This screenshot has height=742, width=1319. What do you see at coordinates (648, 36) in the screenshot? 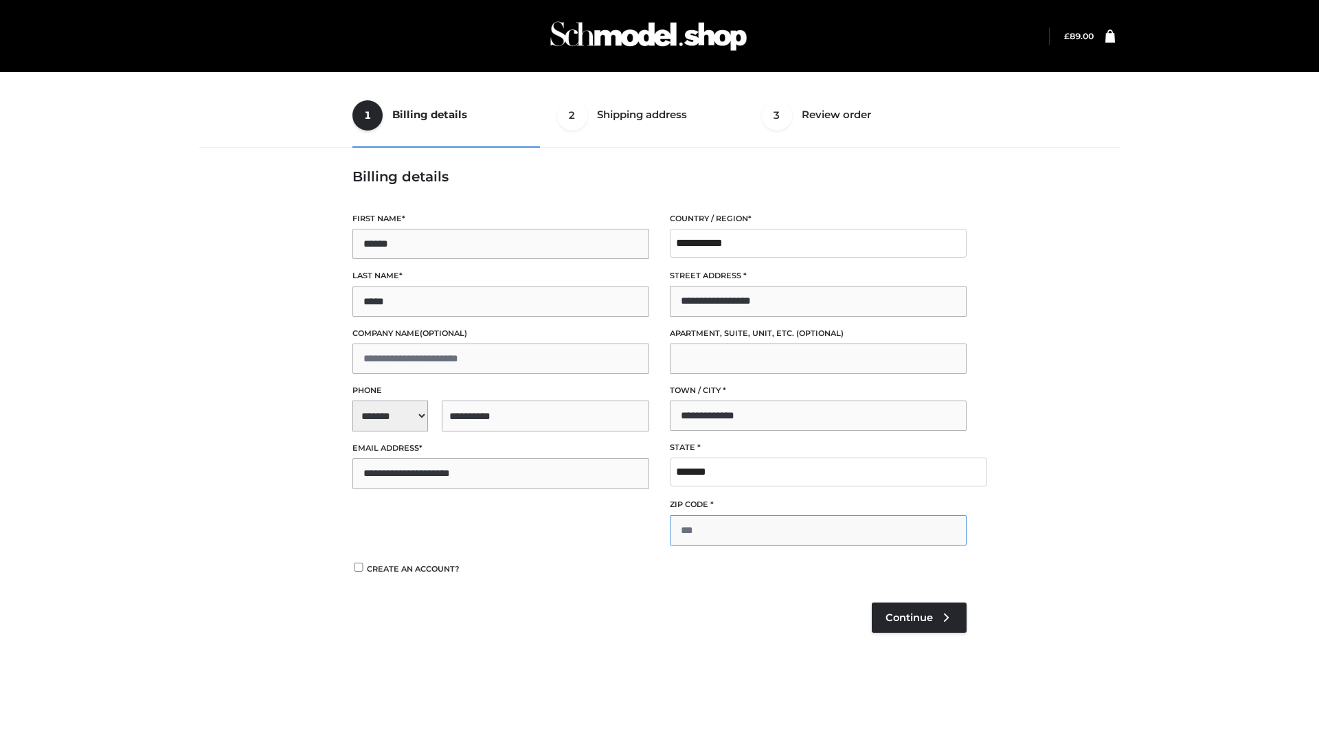
I see `a: Schmodel Admin 964` at bounding box center [648, 36].